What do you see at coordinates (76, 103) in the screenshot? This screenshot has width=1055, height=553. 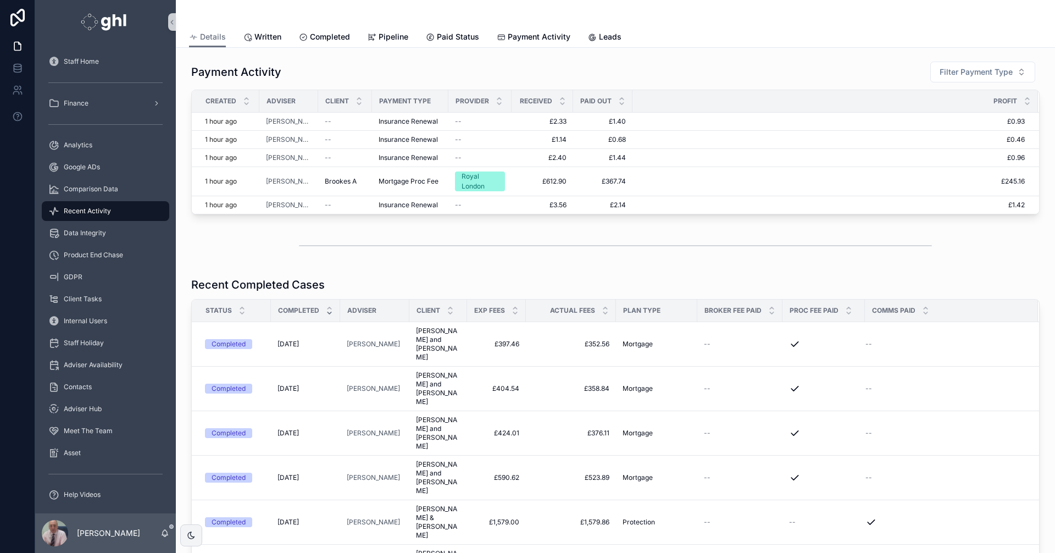 I see `span: Finance` at bounding box center [76, 103].